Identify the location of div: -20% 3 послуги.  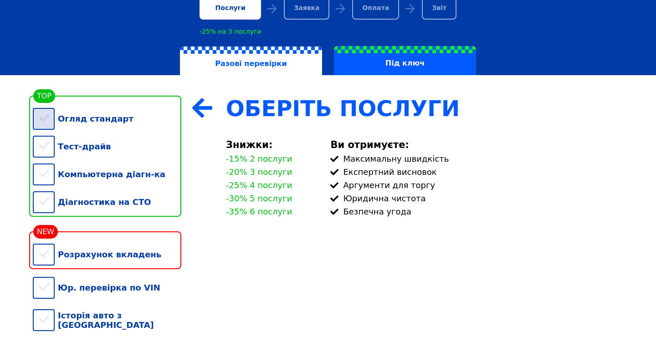
(259, 172).